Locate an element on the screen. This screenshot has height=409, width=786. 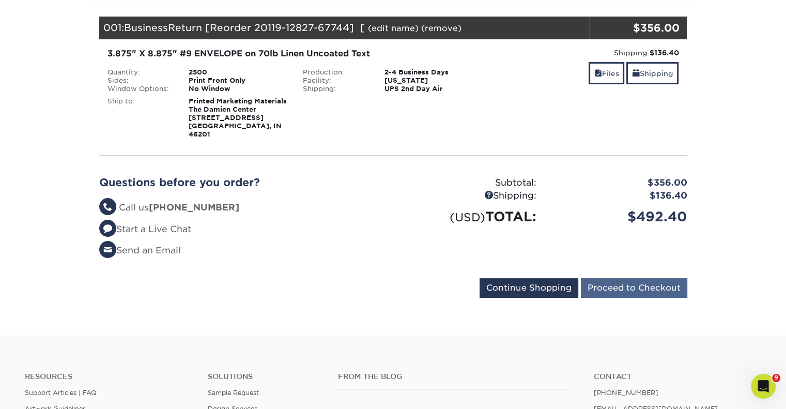
h4: From the Blog is located at coordinates (452, 376).